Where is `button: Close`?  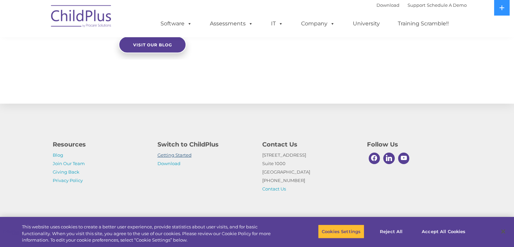
button: Close is located at coordinates (503, 231).